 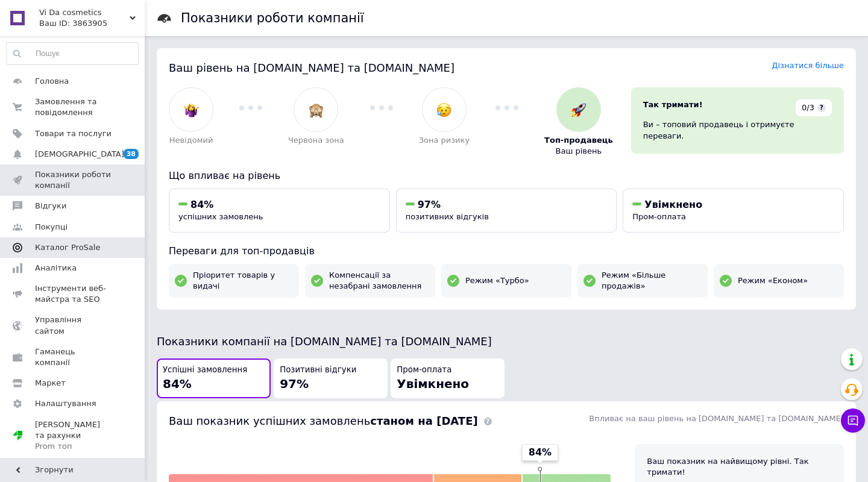 I want to click on span: Відгуки, so click(x=51, y=206).